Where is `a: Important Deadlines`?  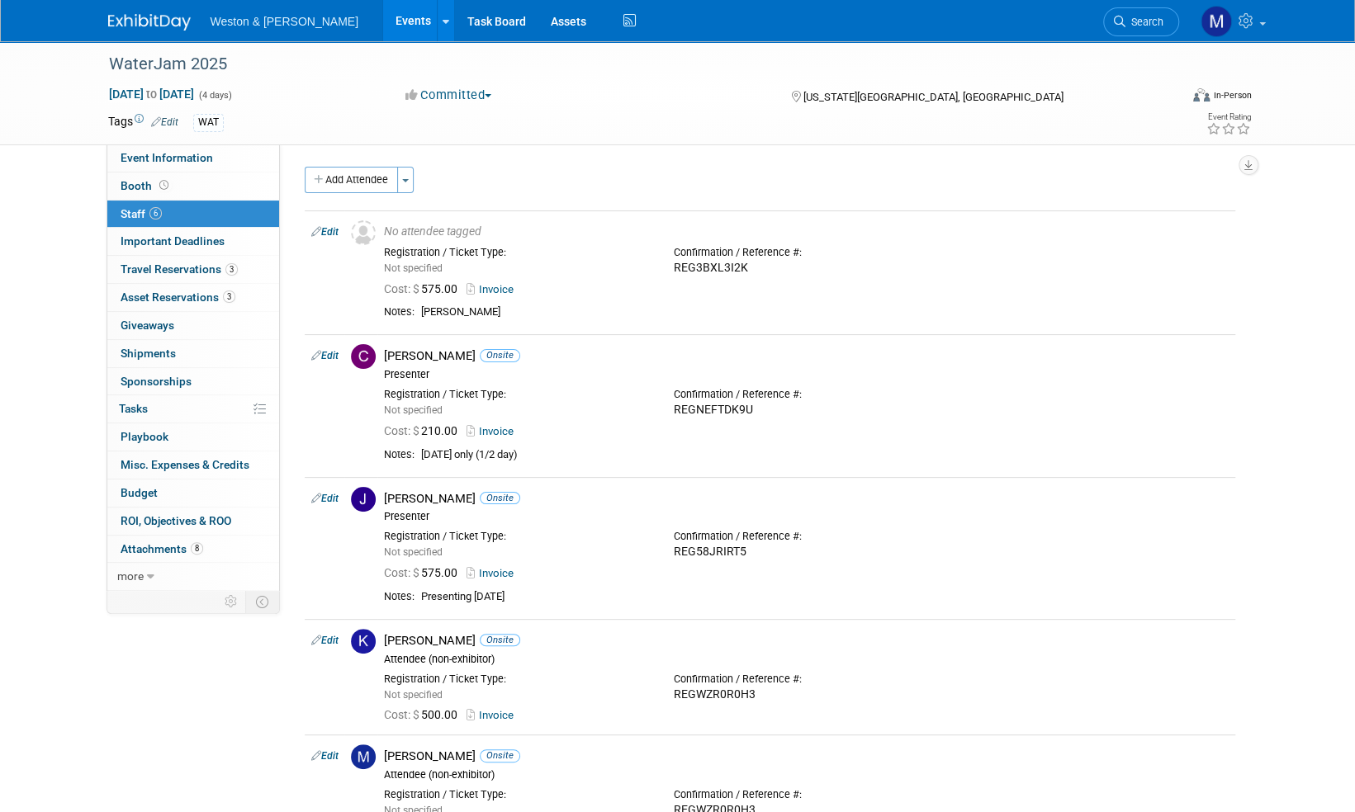
a: Important Deadlines is located at coordinates (193, 241).